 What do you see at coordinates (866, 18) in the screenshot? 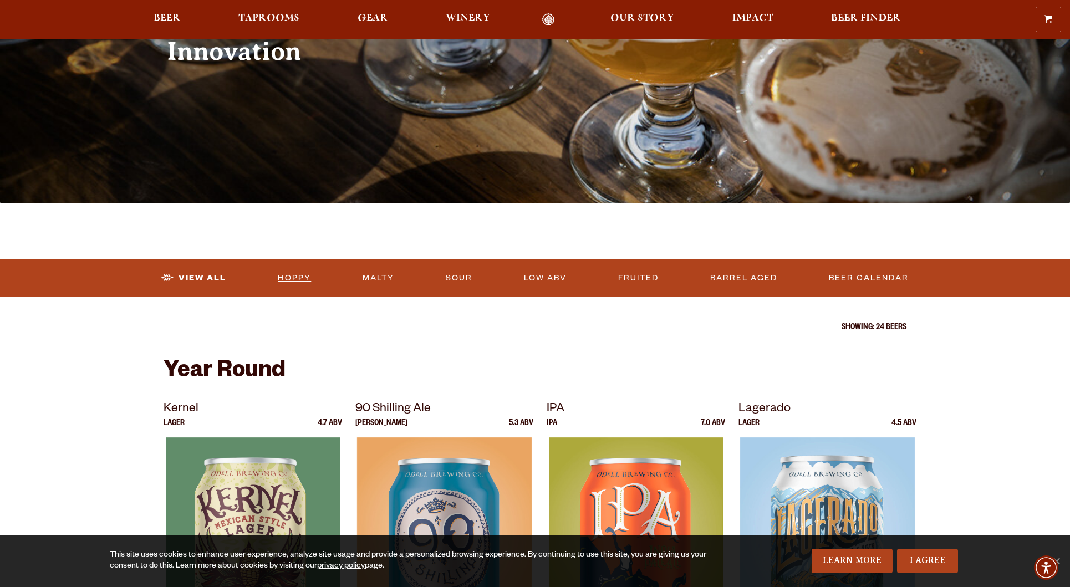
I see `span: Beer Finder` at bounding box center [866, 18].